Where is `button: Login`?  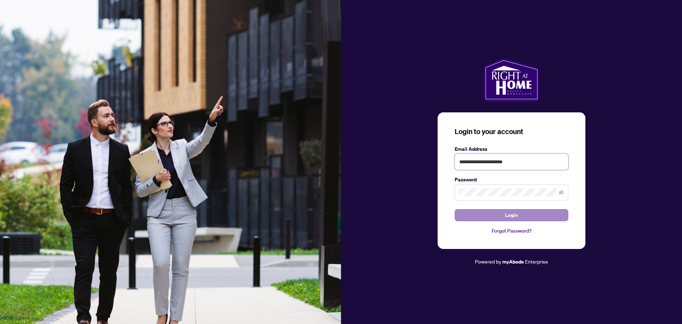 button: Login is located at coordinates (512, 215).